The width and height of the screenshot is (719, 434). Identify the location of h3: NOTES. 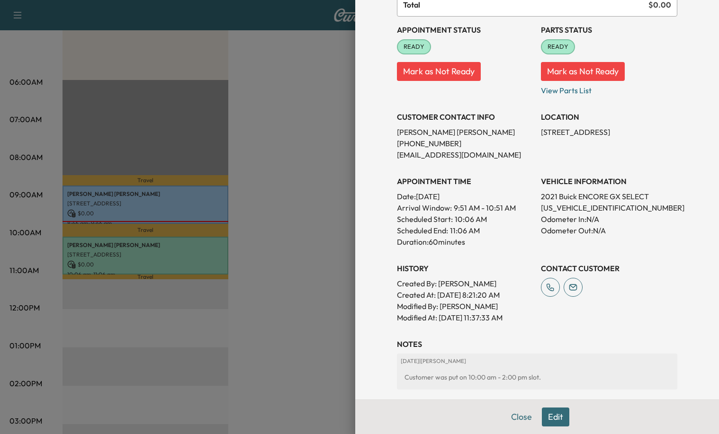
(537, 344).